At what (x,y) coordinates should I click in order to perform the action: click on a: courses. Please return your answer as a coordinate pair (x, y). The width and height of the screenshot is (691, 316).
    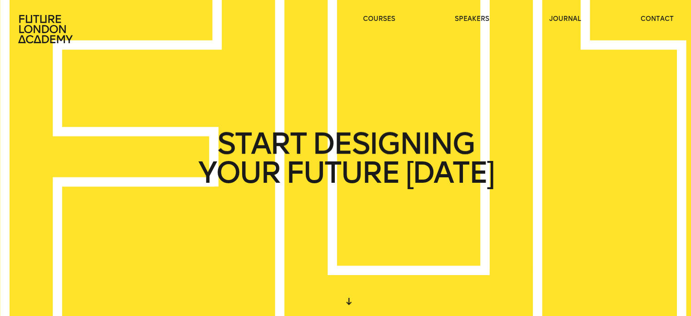
    Looking at the image, I should click on (379, 19).